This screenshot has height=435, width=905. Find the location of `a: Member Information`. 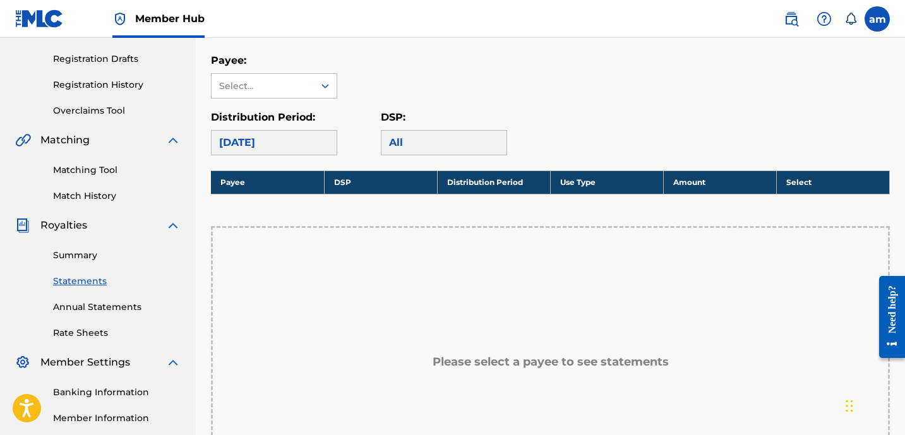

a: Member Information is located at coordinates (117, 418).